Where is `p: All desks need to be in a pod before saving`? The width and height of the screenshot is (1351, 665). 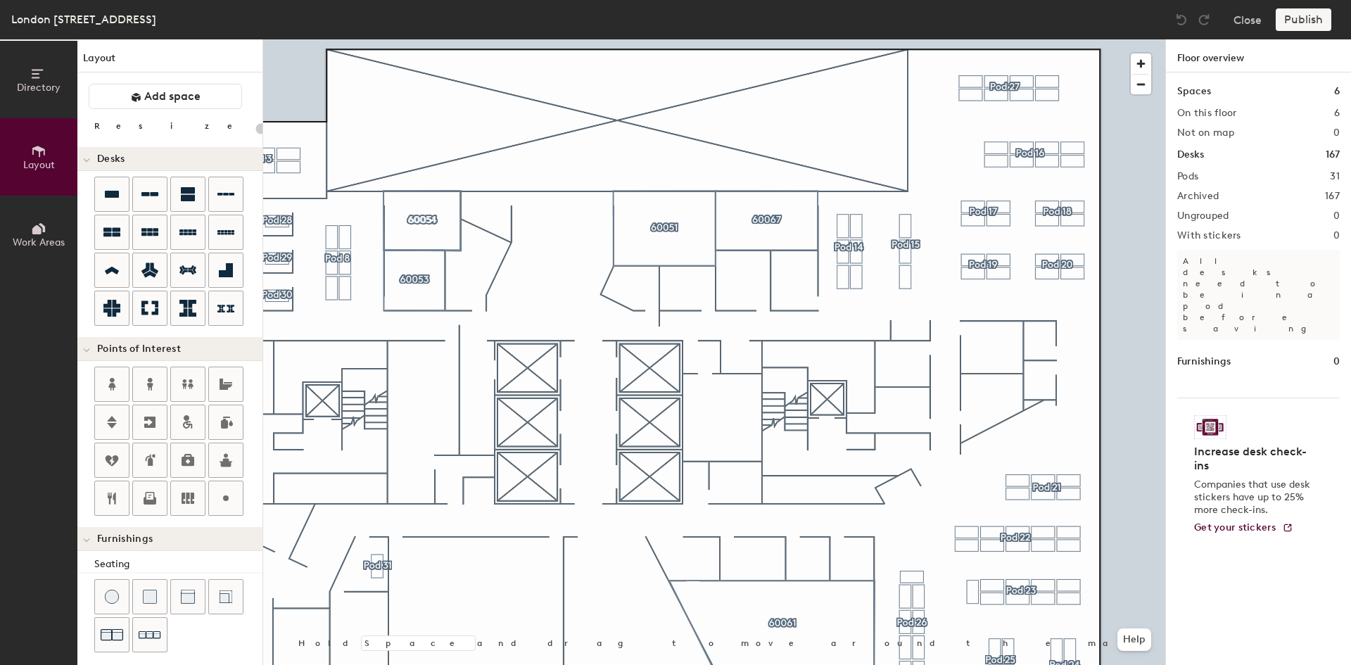
p: All desks need to be in a pod before saving is located at coordinates (1258, 295).